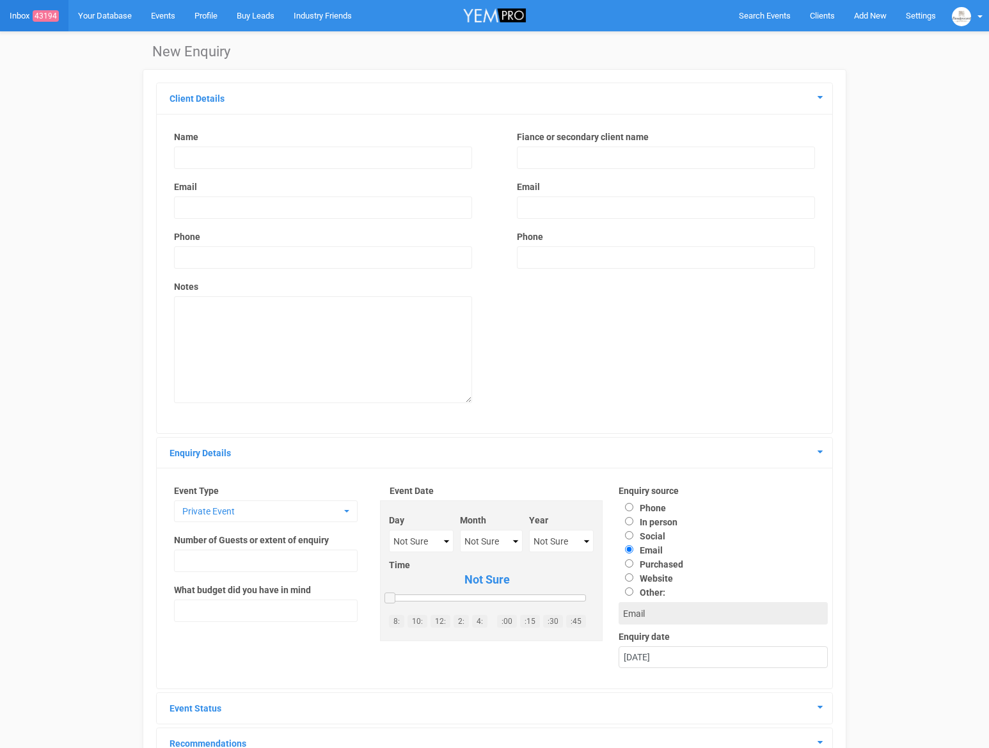 The width and height of the screenshot is (989, 748). I want to click on a: :30, so click(553, 621).